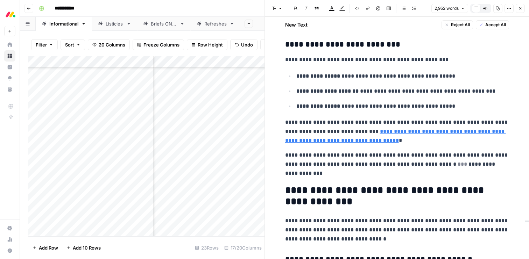 The width and height of the screenshot is (529, 259). Describe the element at coordinates (44, 45) in the screenshot. I see `button: Filter` at that location.